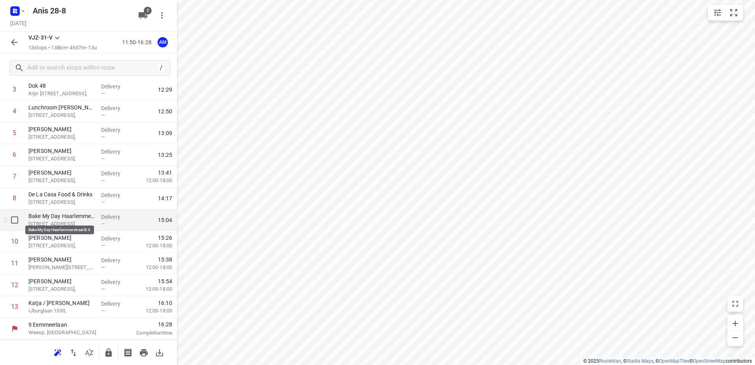  Describe the element at coordinates (92, 68) in the screenshot. I see `input: Add or search stops within route` at that location.